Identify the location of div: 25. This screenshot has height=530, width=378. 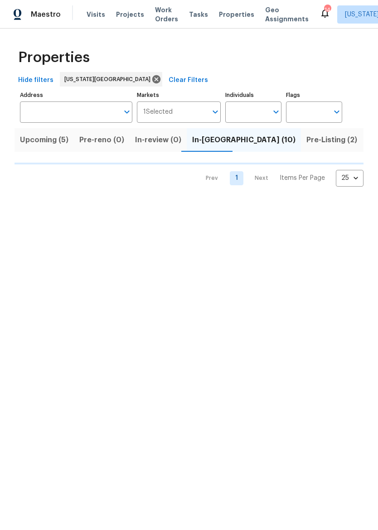
(349, 178).